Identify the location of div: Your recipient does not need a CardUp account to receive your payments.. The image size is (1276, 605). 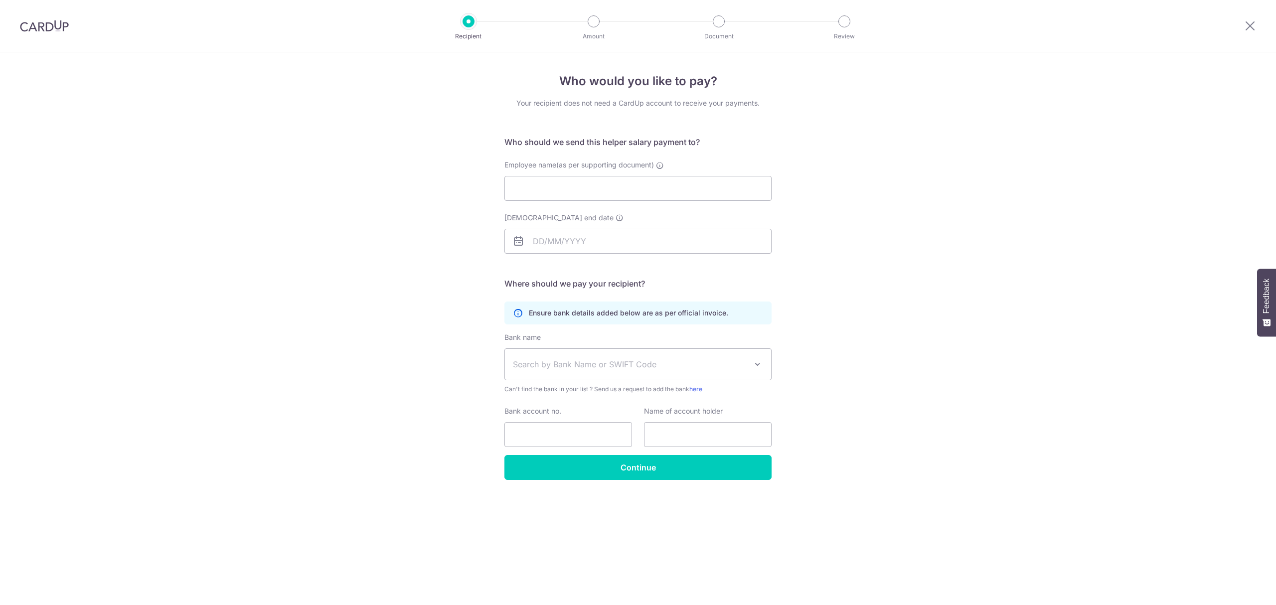
(638, 103).